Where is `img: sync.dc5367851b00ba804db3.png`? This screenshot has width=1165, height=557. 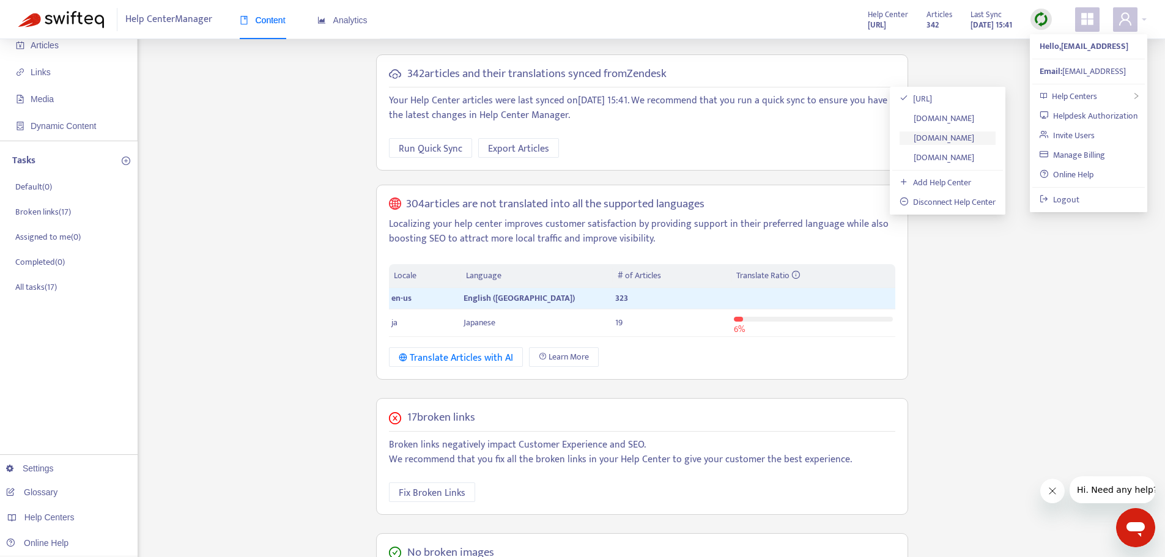
img: sync.dc5367851b00ba804db3.png is located at coordinates (1040, 19).